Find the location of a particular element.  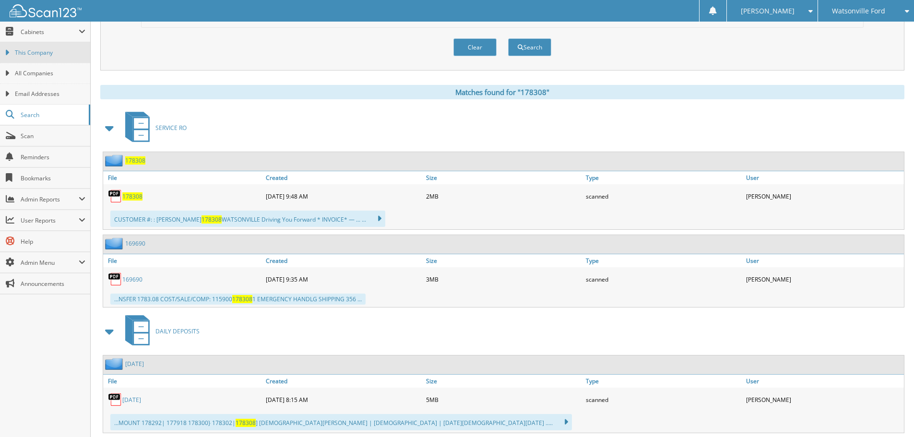

div: 3MB is located at coordinates (504, 279).